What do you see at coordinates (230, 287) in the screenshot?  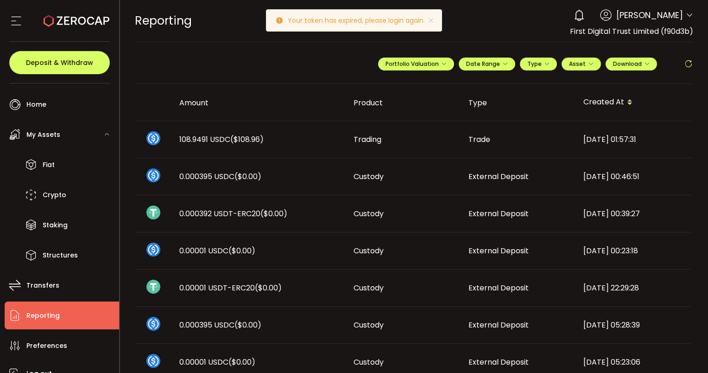 I see `span: 0.00001 USDT-ERC20` at bounding box center [230, 287].